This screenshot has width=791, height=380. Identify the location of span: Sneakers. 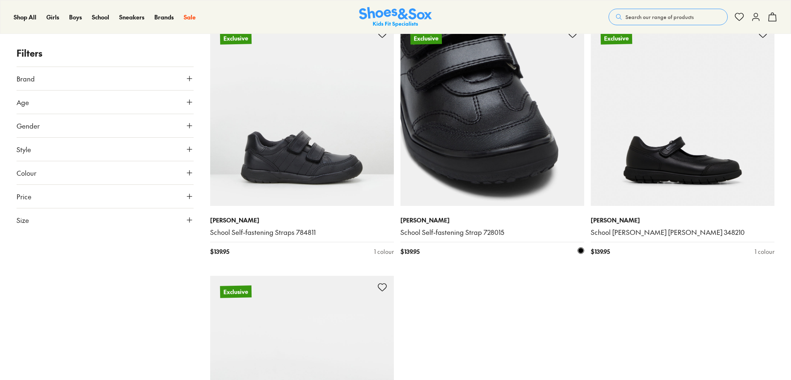
(131, 17).